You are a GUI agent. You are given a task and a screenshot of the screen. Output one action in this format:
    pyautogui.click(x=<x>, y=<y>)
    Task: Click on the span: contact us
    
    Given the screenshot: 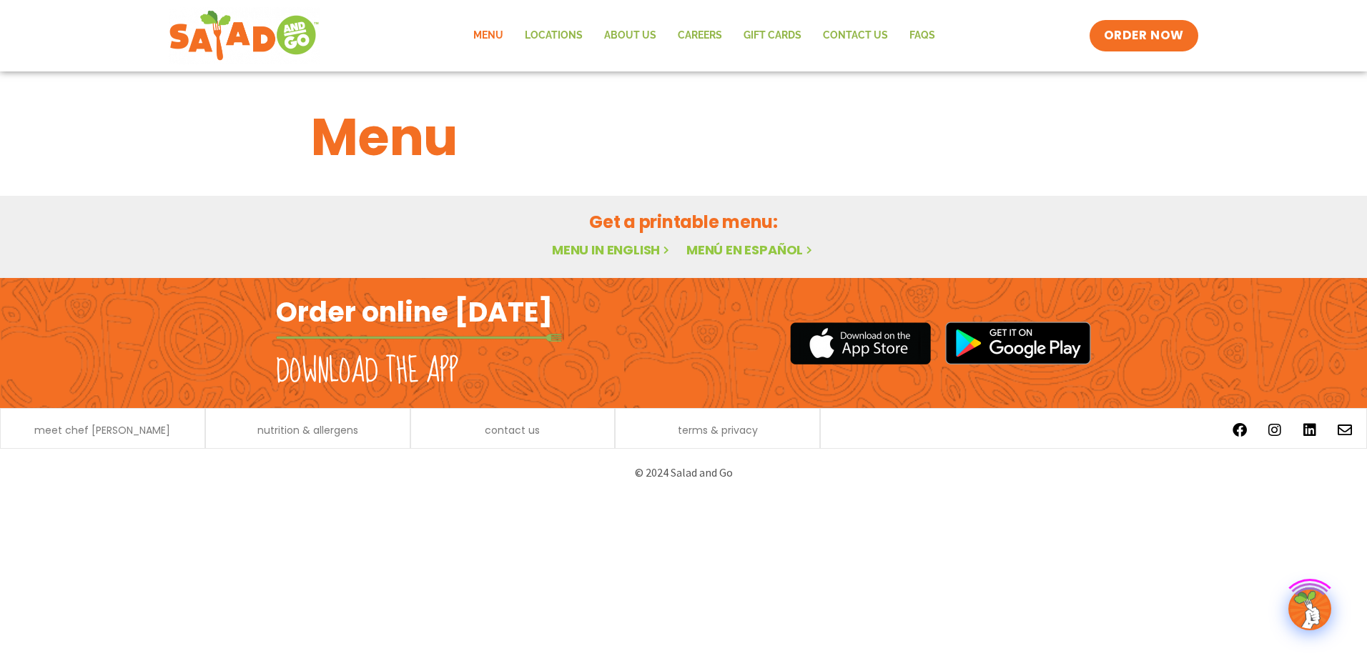 What is the action you would take?
    pyautogui.click(x=512, y=430)
    